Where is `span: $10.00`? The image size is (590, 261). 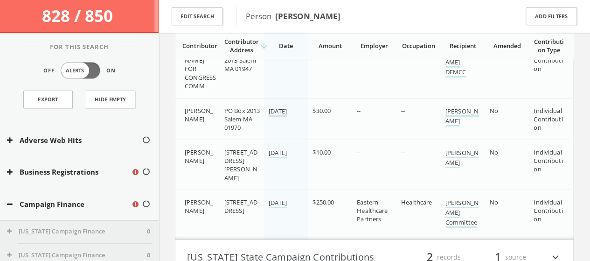
span: $10.00 is located at coordinates (322, 152).